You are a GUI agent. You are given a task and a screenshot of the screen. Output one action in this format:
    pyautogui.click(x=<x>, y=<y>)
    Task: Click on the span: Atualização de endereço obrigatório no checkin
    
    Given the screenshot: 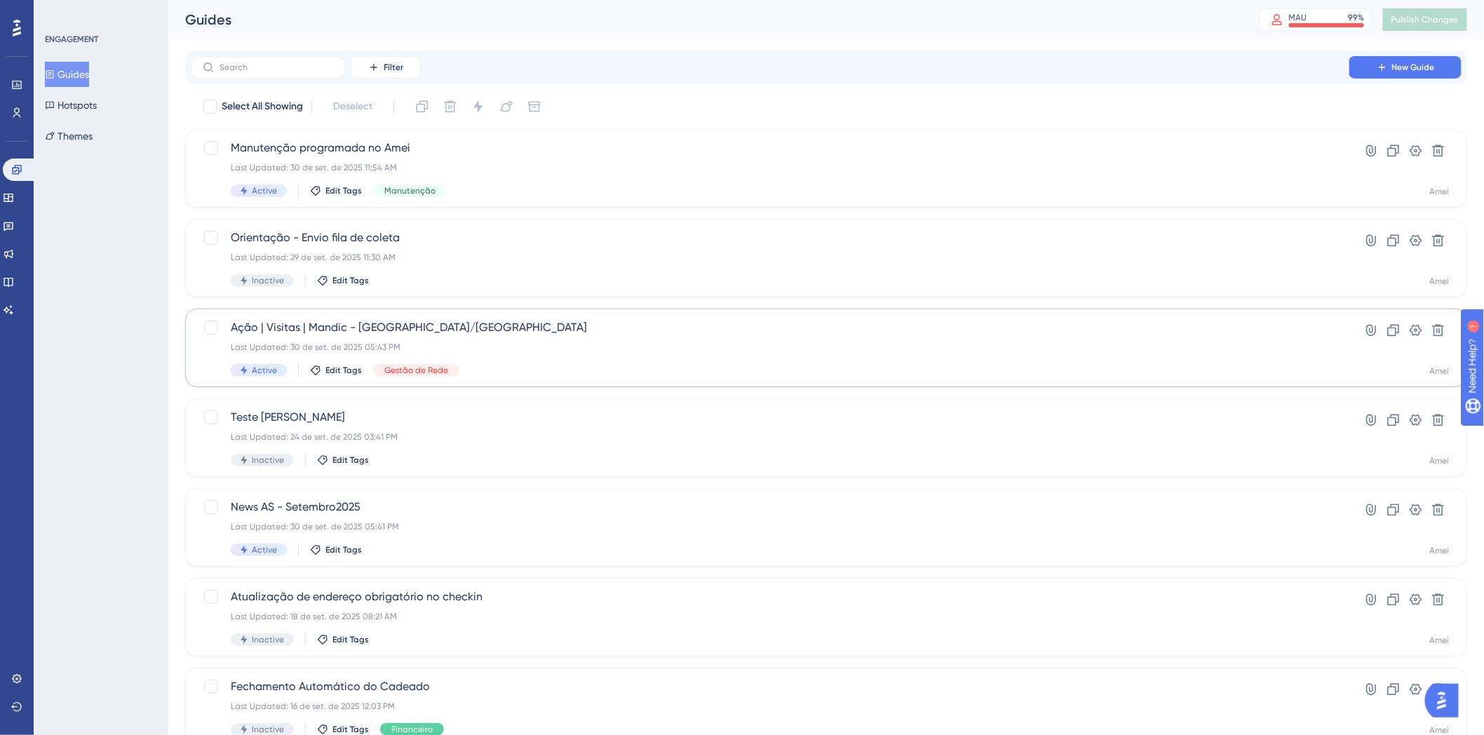 What is the action you would take?
    pyautogui.click(x=770, y=597)
    